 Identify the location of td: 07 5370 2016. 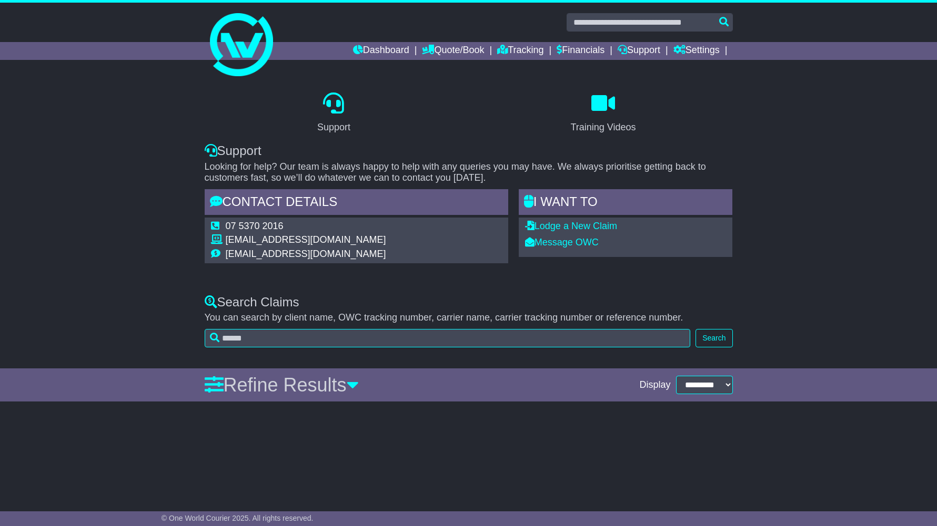
(306, 228).